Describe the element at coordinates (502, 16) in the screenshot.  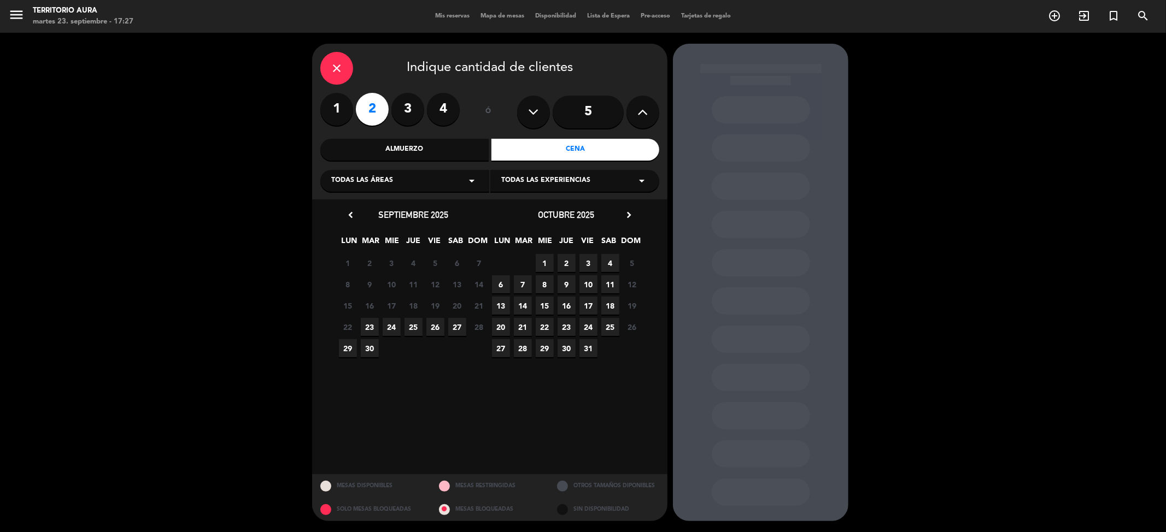
I see `span: Mapa de mesas` at that location.